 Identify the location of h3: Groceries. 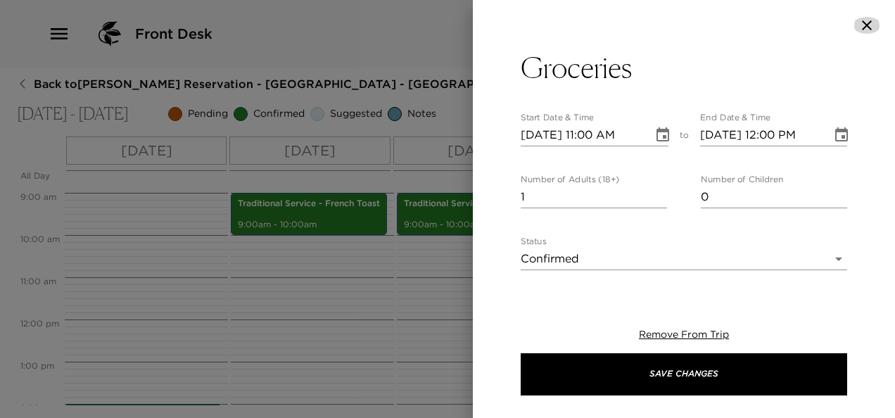
(576, 68).